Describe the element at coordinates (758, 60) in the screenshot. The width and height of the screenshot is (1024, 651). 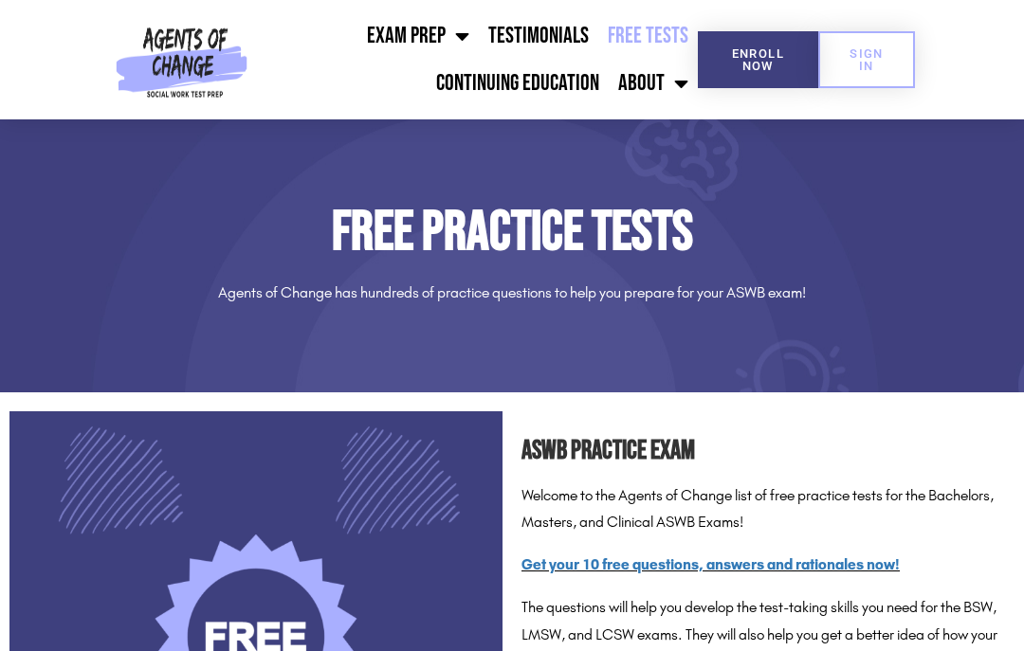
I see `a: Enroll Now` at that location.